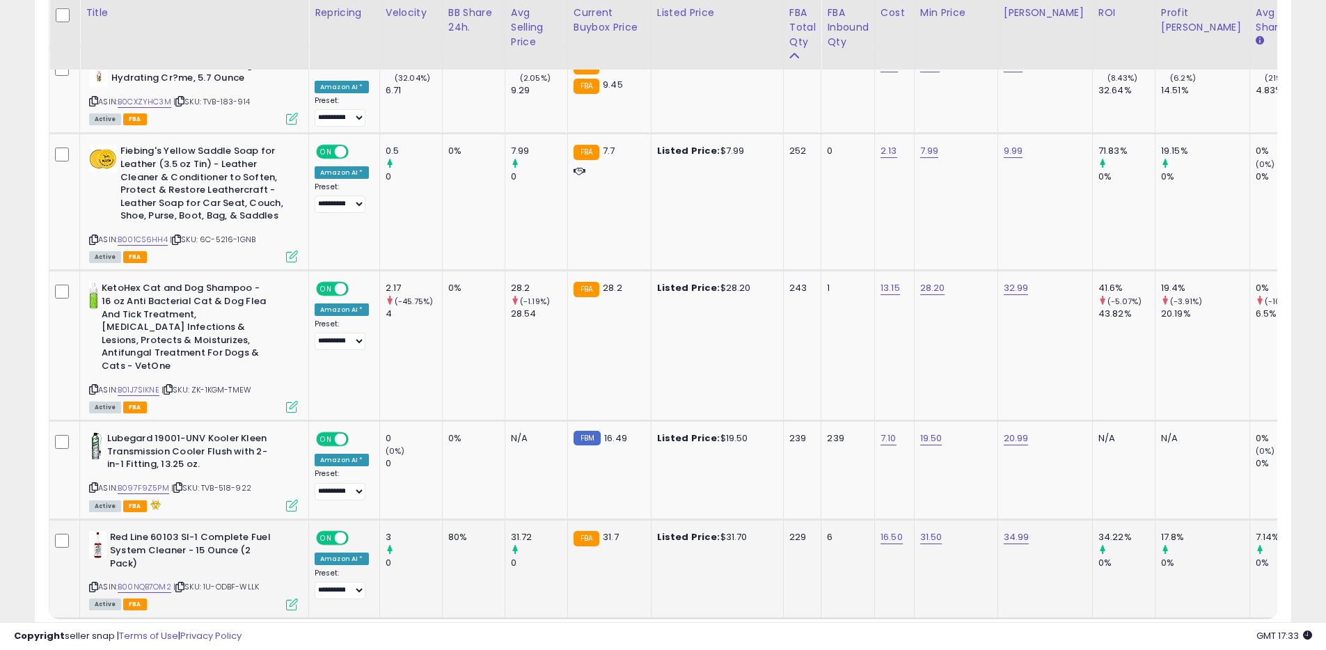 The width and height of the screenshot is (1326, 650). Describe the element at coordinates (1126, 288) in the screenshot. I see `div: 41.6%` at that location.